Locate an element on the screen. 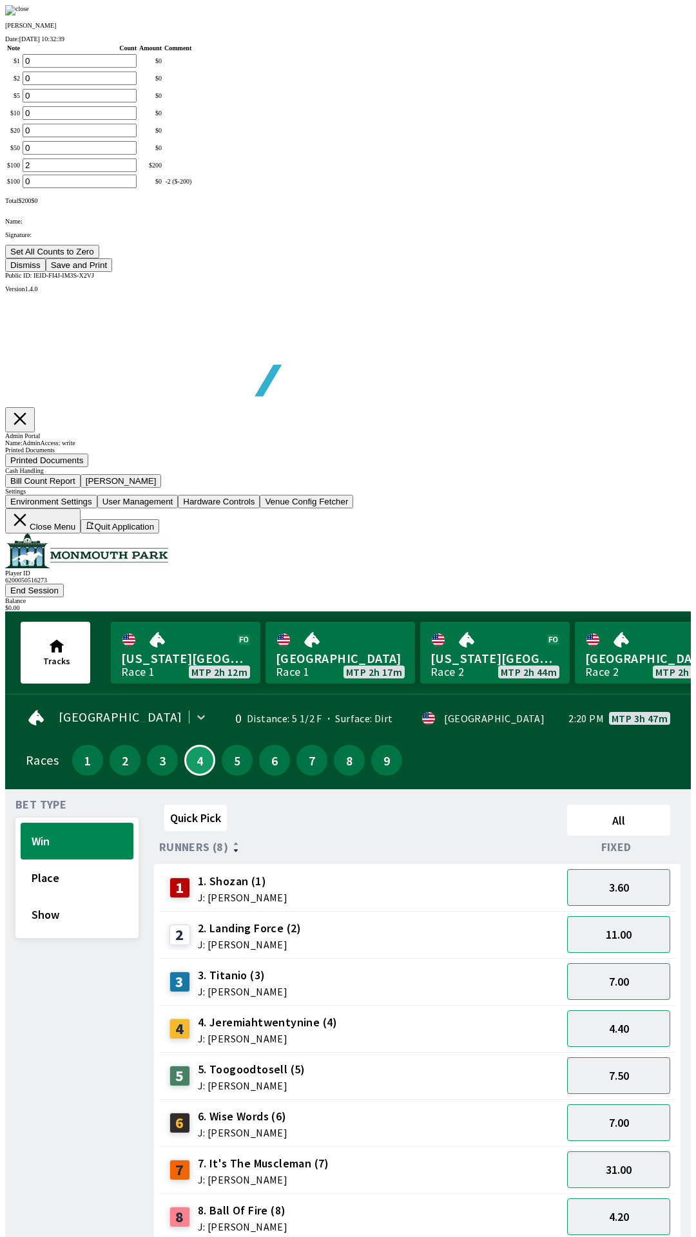 The image size is (696, 1237). div: Admin Portal is located at coordinates (348, 436).